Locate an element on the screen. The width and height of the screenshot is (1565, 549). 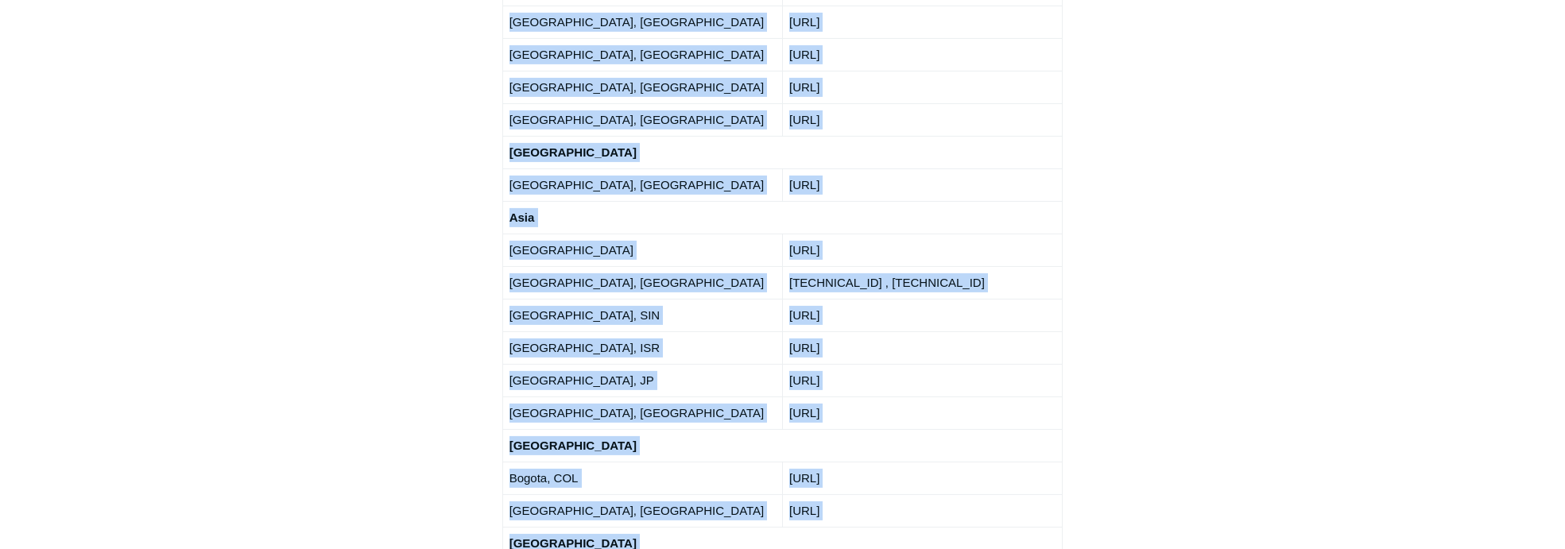
strong: Asia is located at coordinates (522, 217).